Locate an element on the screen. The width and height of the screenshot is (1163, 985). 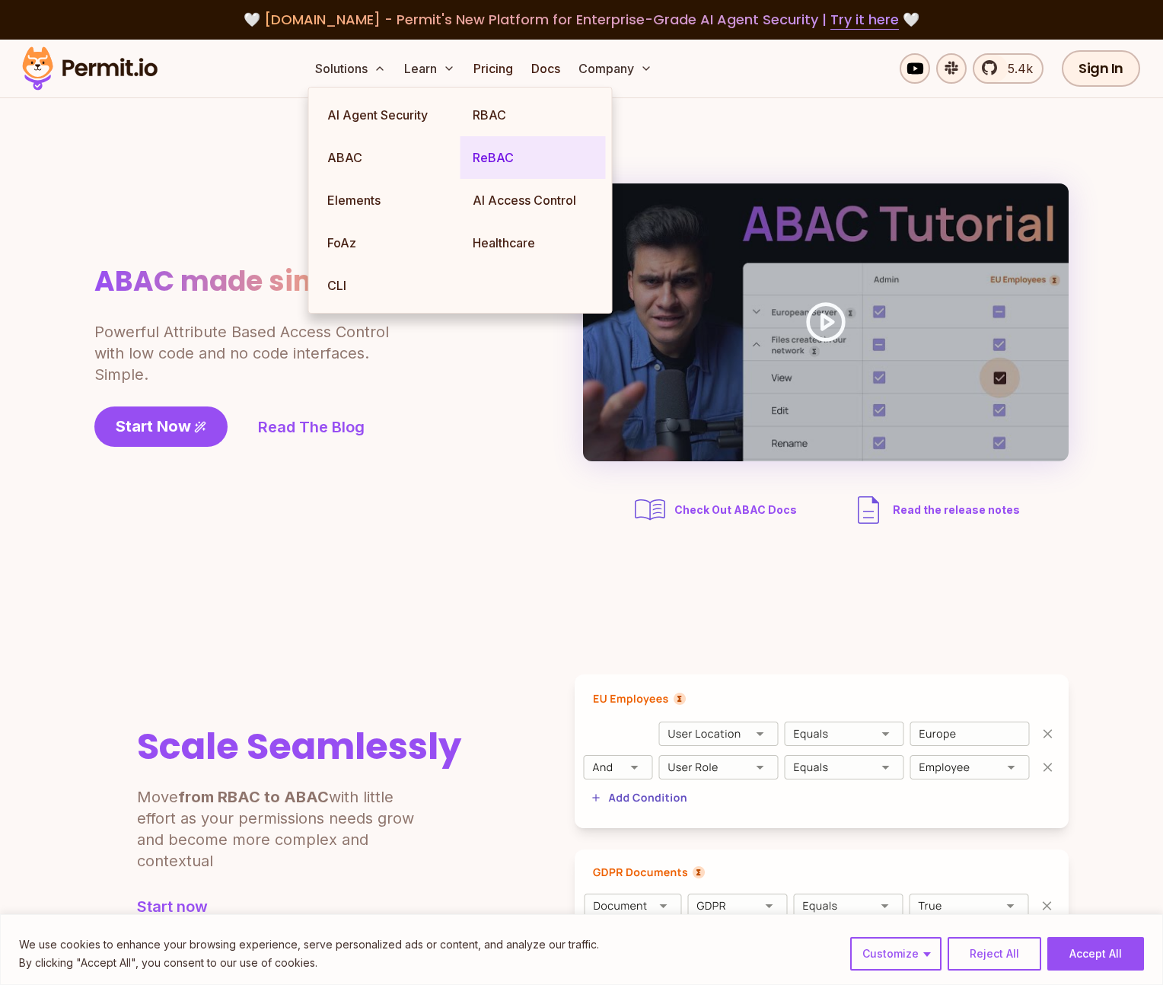
a: Healthcare is located at coordinates (533, 243).